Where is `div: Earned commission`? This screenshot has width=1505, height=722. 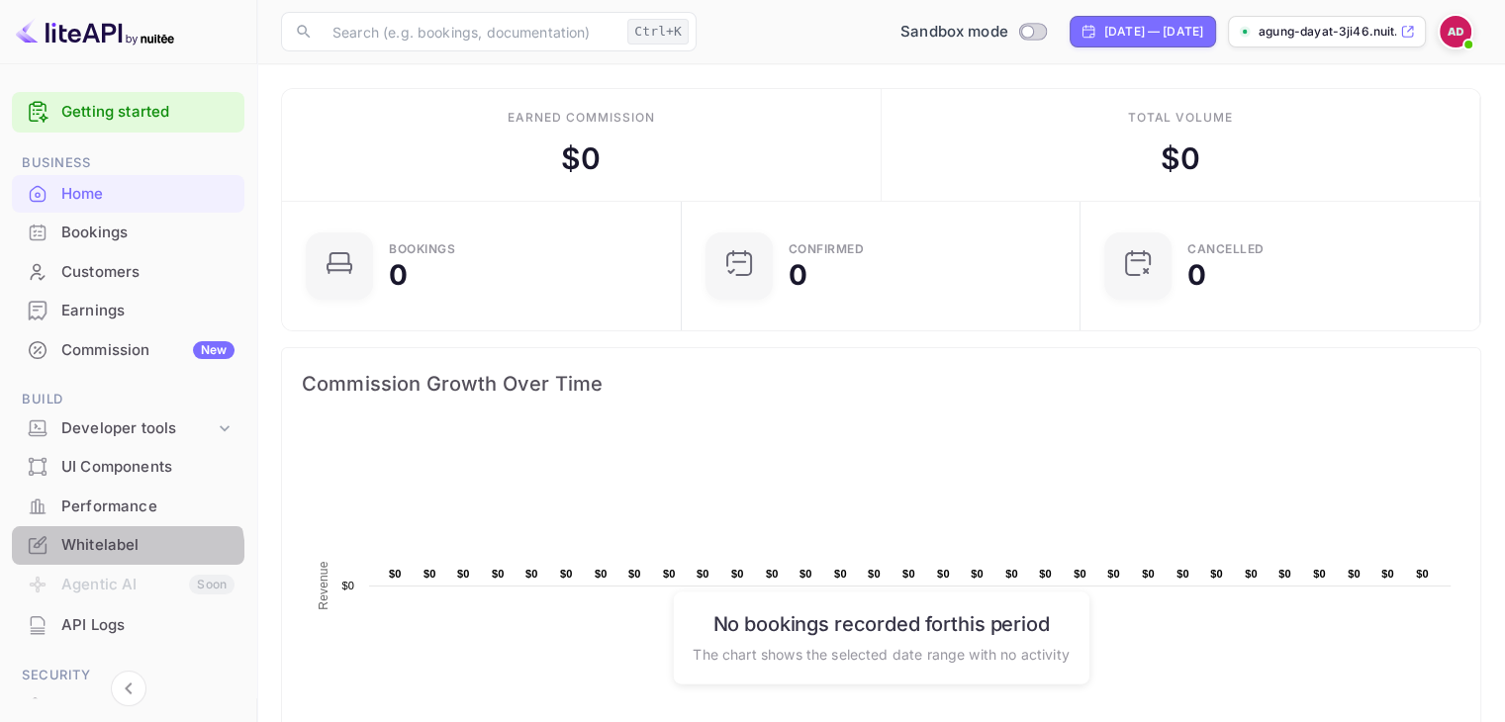 div: Earned commission is located at coordinates (581, 118).